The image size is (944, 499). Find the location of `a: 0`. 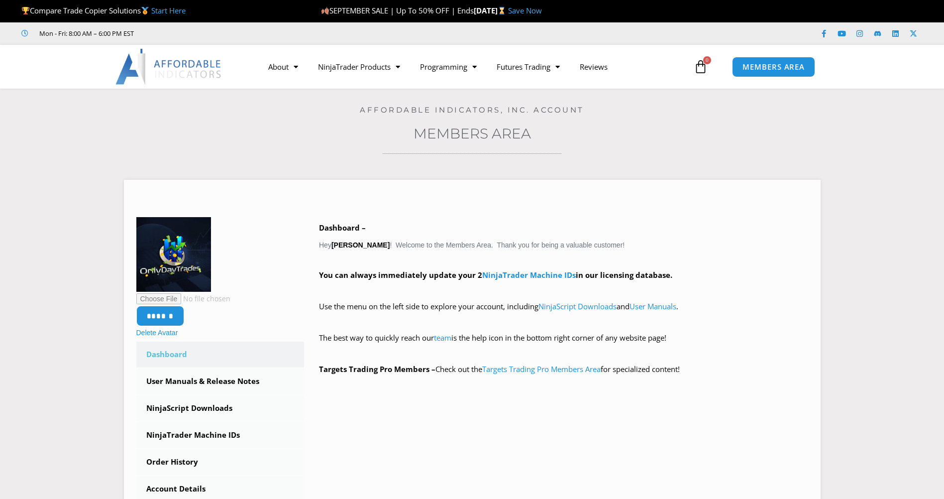

a: 0 is located at coordinates (701, 67).